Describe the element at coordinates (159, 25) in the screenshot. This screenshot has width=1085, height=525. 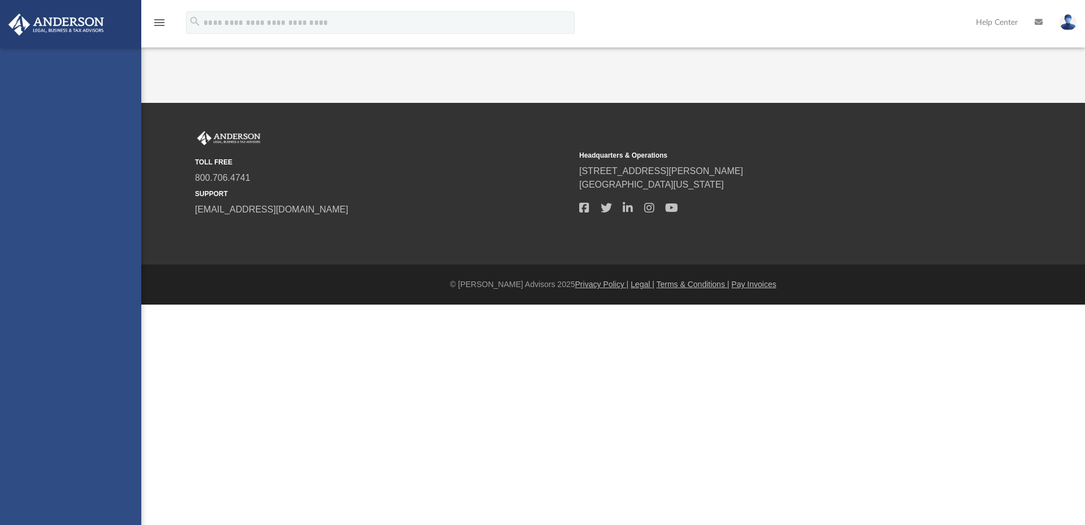
I see `a: menu` at that location.